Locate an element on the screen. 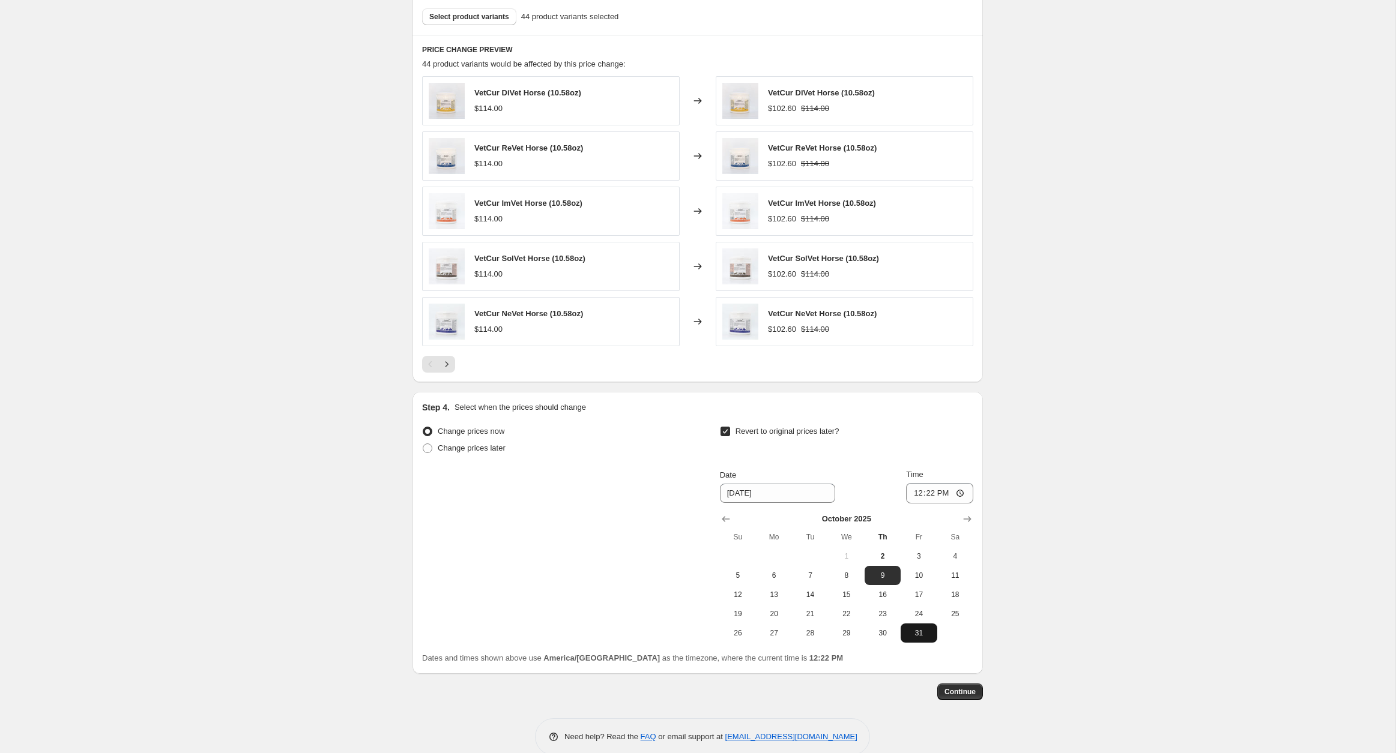 The width and height of the screenshot is (1396, 753). span: 20 is located at coordinates (774, 614).